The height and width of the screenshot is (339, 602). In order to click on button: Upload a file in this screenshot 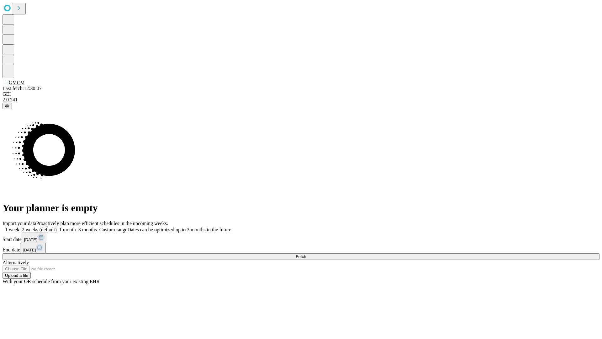, I will do `click(17, 275)`.